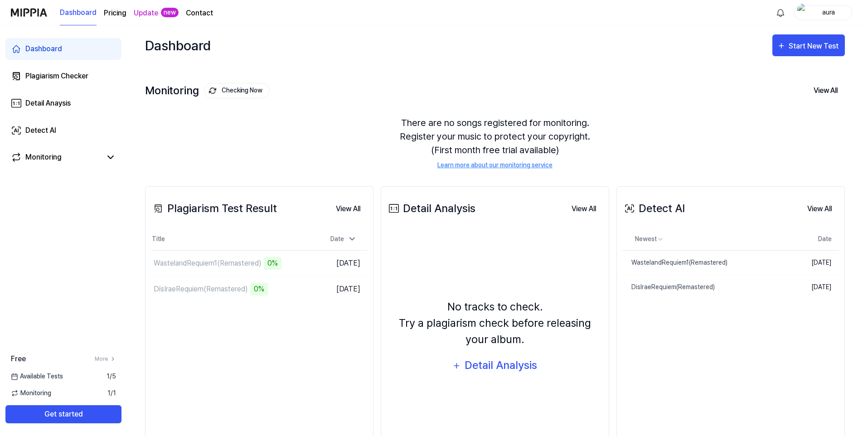 The width and height of the screenshot is (863, 436). What do you see at coordinates (495, 366) in the screenshot?
I see `button: Detail Analysis` at bounding box center [495, 366].